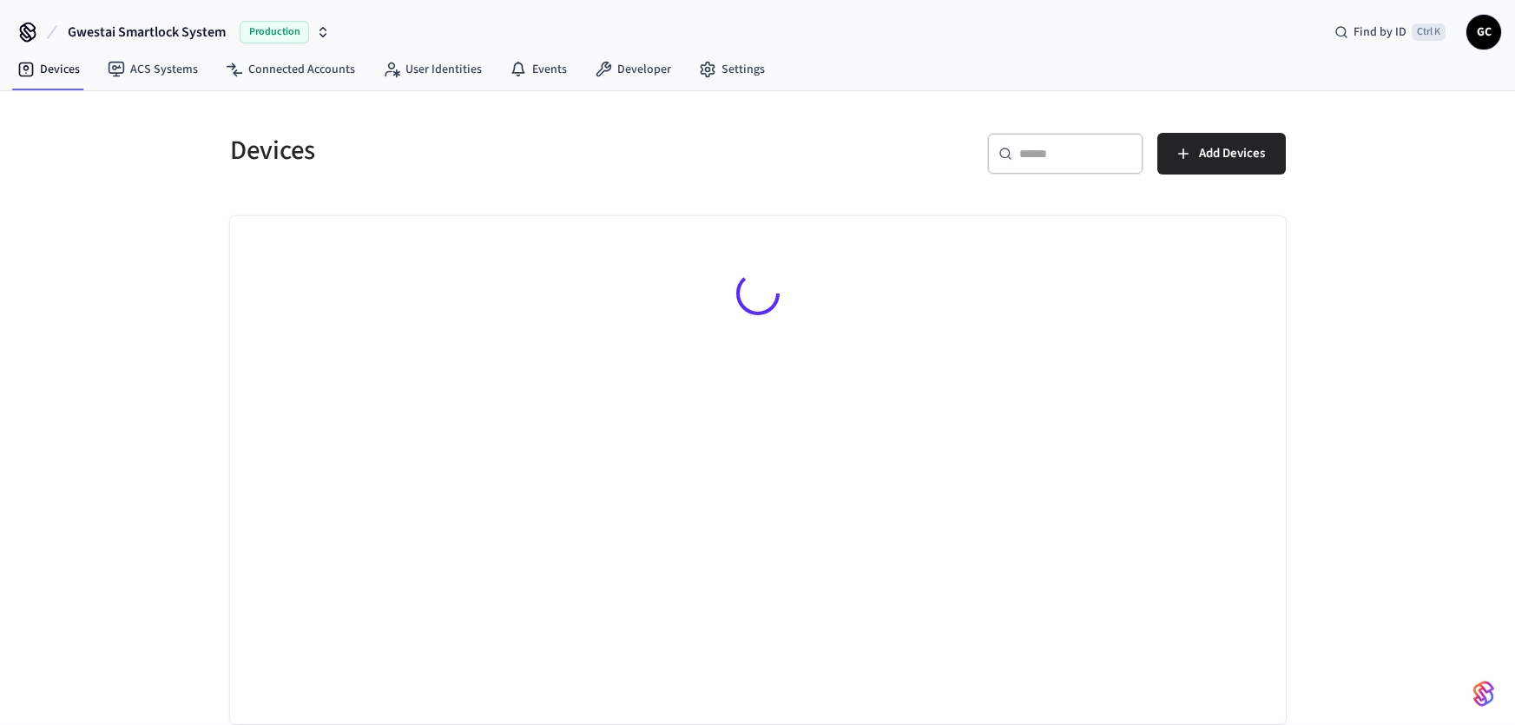 This screenshot has height=725, width=1515. What do you see at coordinates (274, 32) in the screenshot?
I see `span: Production` at bounding box center [274, 32].